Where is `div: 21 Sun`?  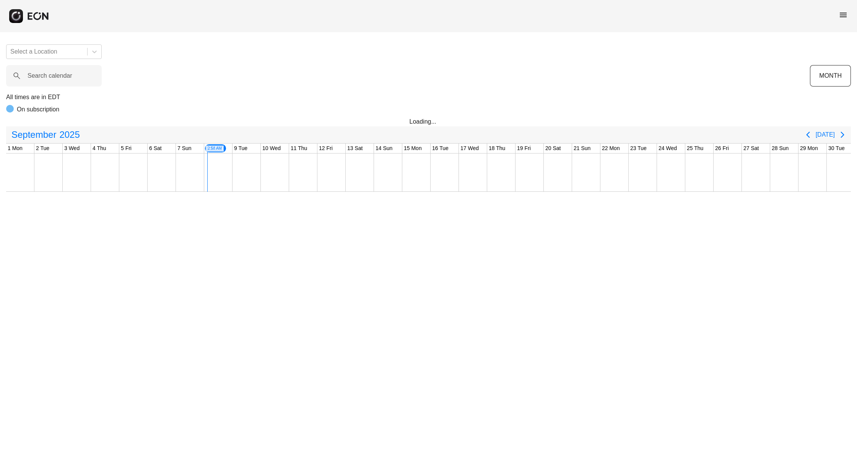
div: 21 Sun is located at coordinates (582, 148).